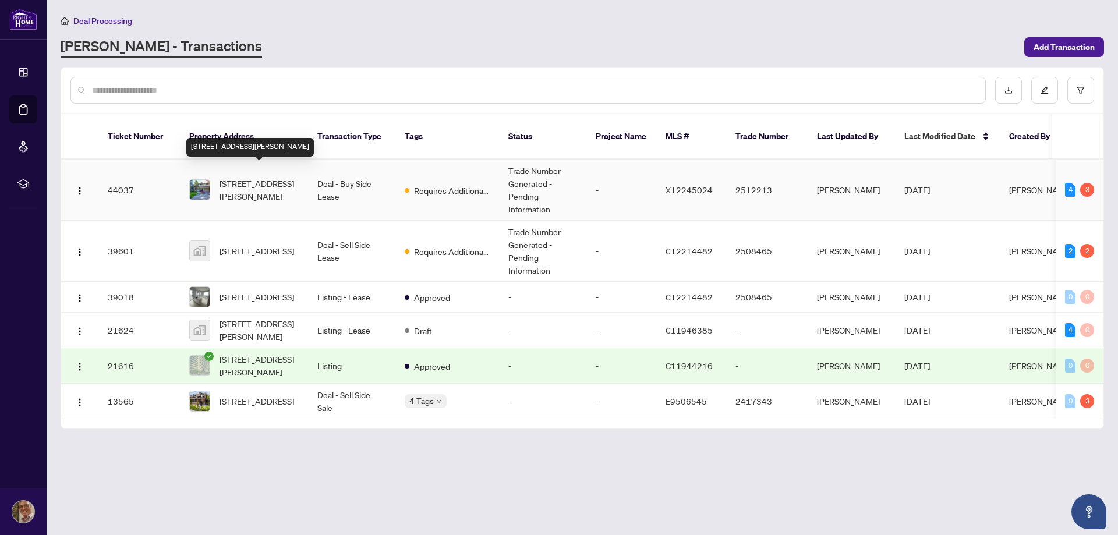 This screenshot has height=535, width=1118. What do you see at coordinates (1064, 47) in the screenshot?
I see `button: Add Transaction` at bounding box center [1064, 47].